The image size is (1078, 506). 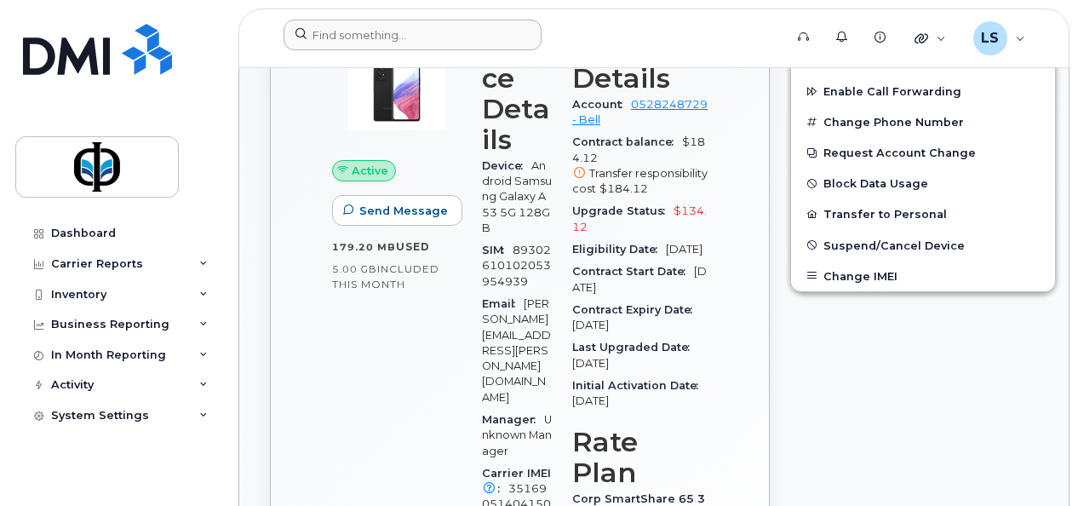 What do you see at coordinates (894, 244) in the screenshot?
I see `span: Suspend/Cancel Device` at bounding box center [894, 244].